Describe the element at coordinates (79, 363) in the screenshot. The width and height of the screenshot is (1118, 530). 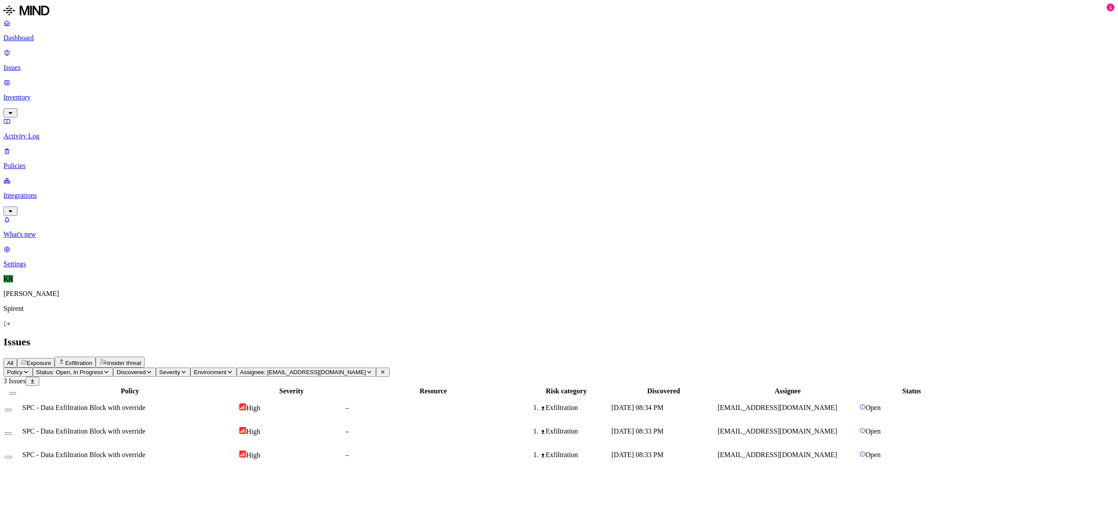
I see `span: Exfiltration` at that location.